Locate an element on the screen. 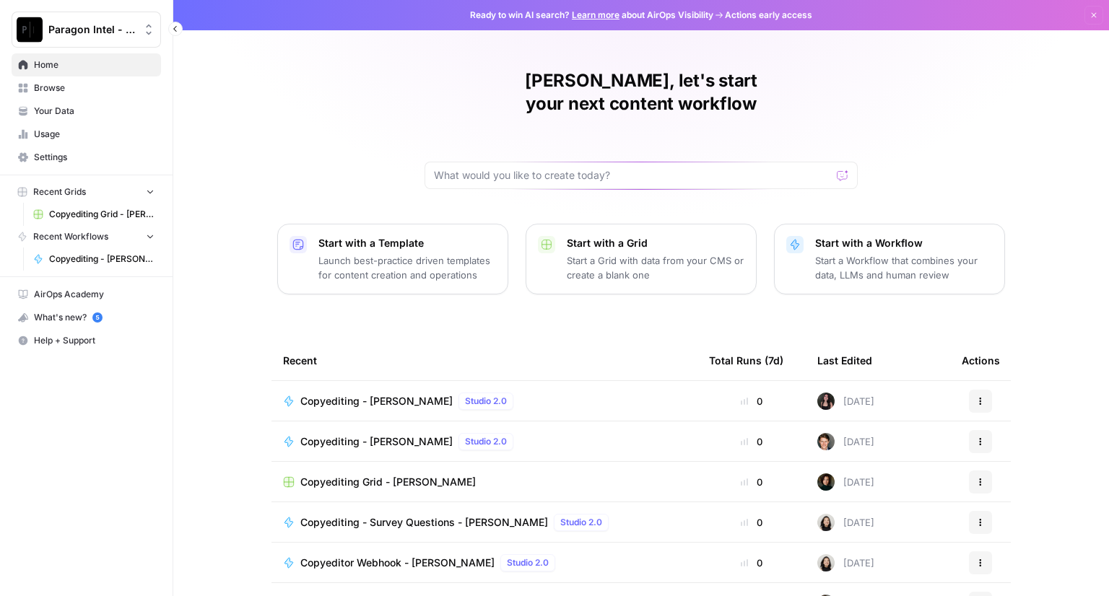 The height and width of the screenshot is (596, 1109). div: Recent is located at coordinates (484, 360).